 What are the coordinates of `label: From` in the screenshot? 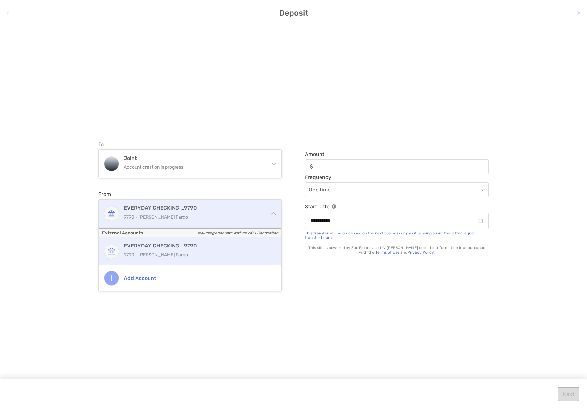 It's located at (105, 194).